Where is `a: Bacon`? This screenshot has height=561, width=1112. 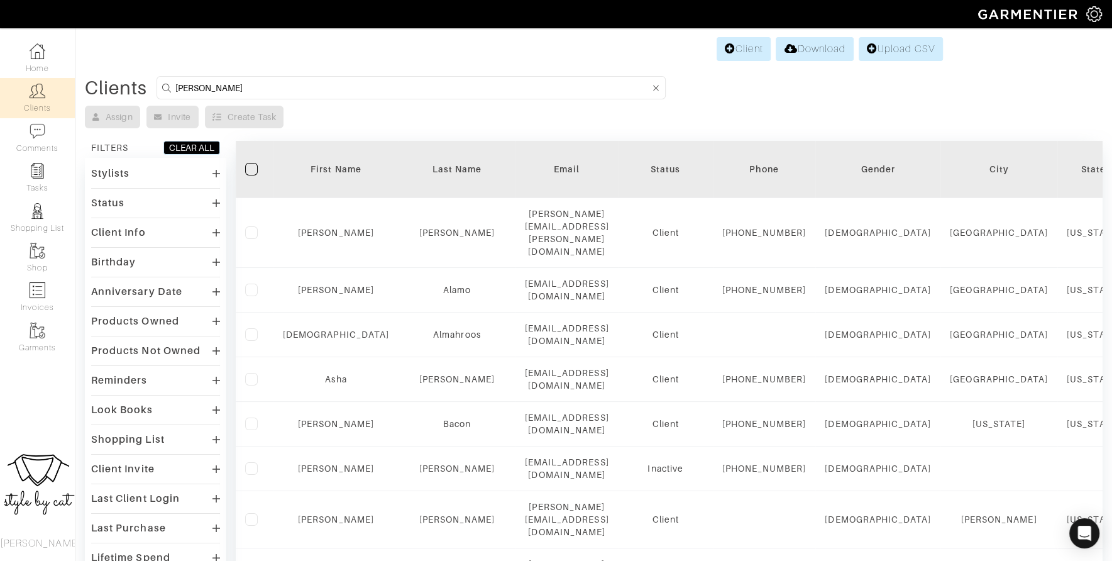
a: Bacon is located at coordinates (457, 424).